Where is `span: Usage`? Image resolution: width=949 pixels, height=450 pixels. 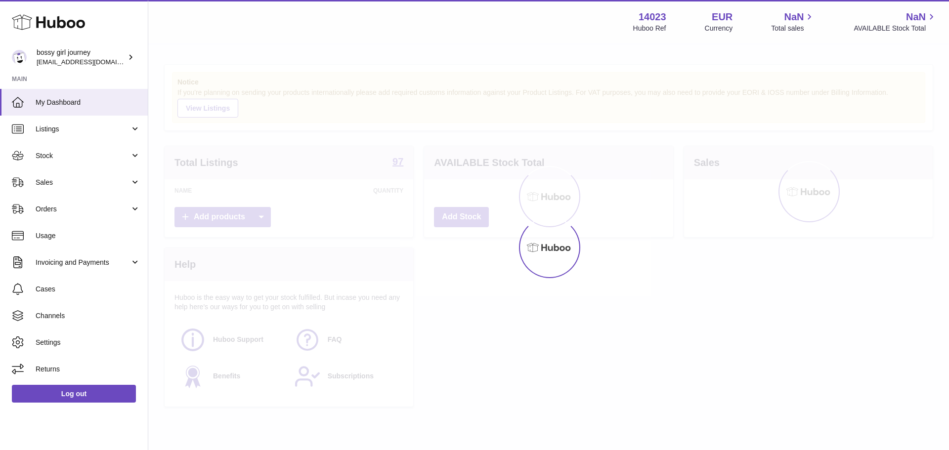
span: Usage is located at coordinates (88, 236).